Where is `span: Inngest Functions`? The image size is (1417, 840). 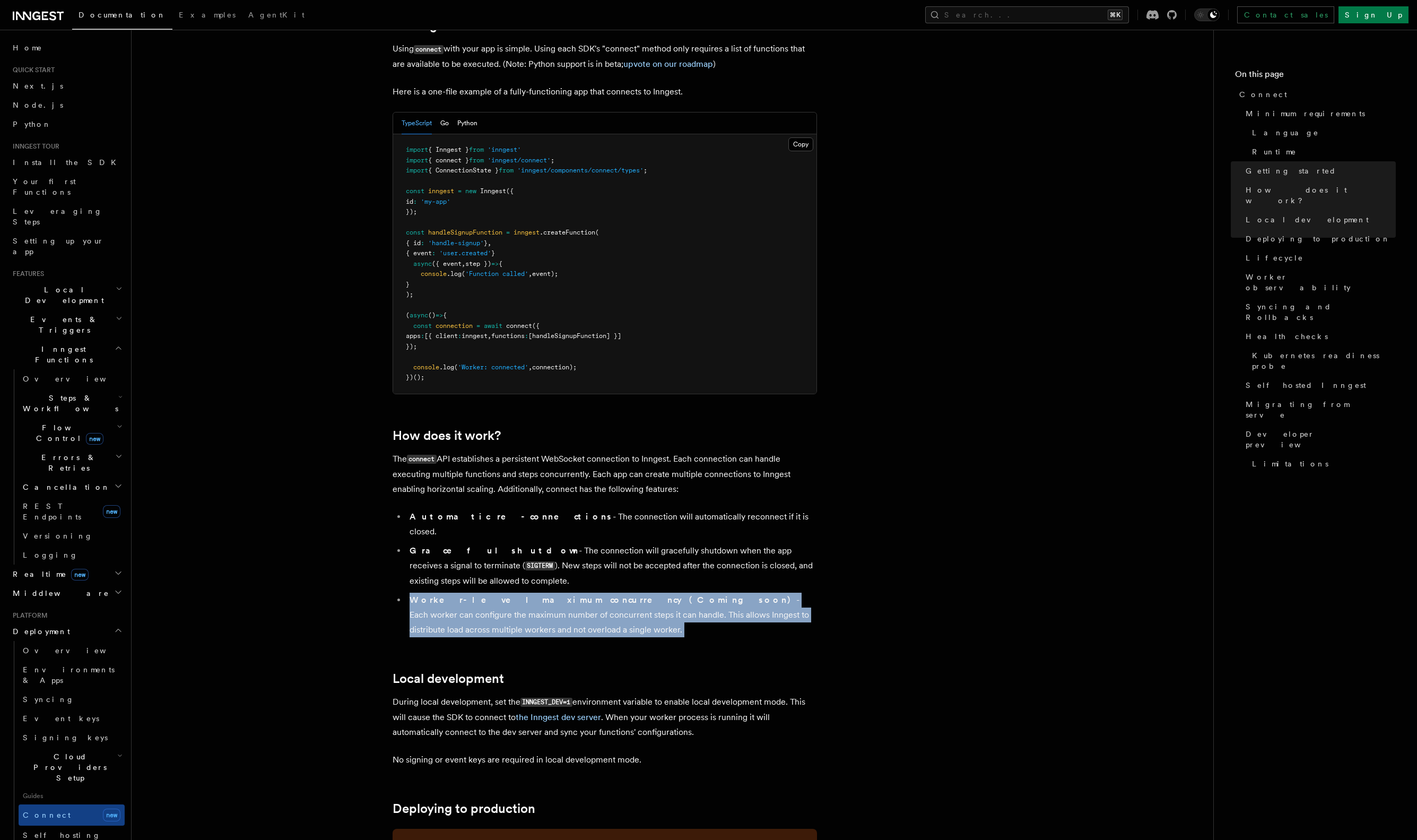 span: Inngest Functions is located at coordinates (62, 355).